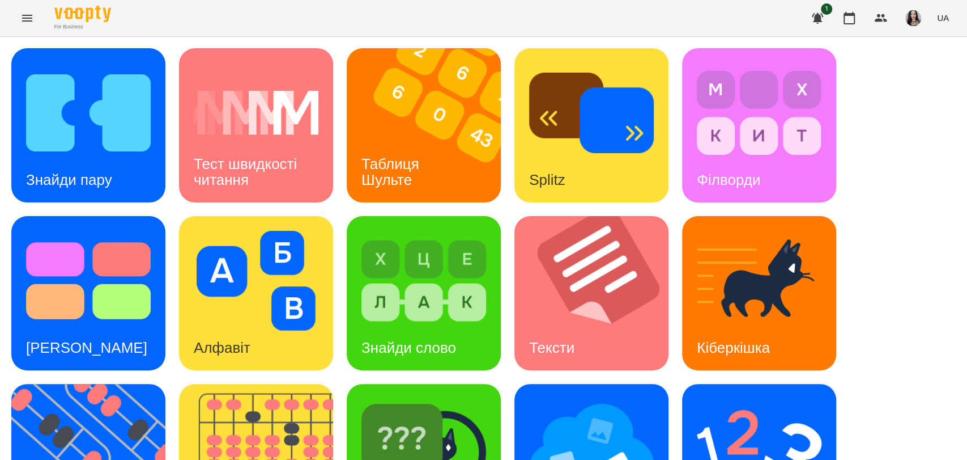 This screenshot has width=967, height=460. What do you see at coordinates (729, 180) in the screenshot?
I see `h3: Філворди` at bounding box center [729, 180].